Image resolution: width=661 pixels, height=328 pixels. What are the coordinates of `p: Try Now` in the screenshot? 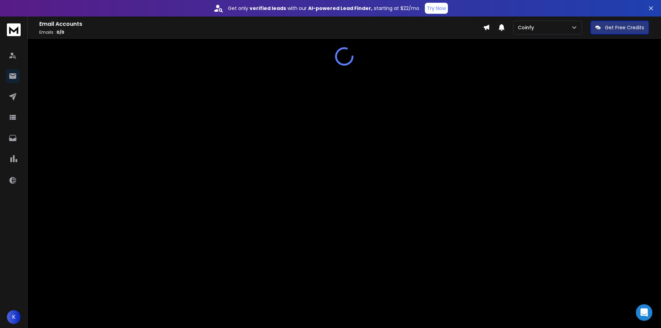 It's located at (436, 8).